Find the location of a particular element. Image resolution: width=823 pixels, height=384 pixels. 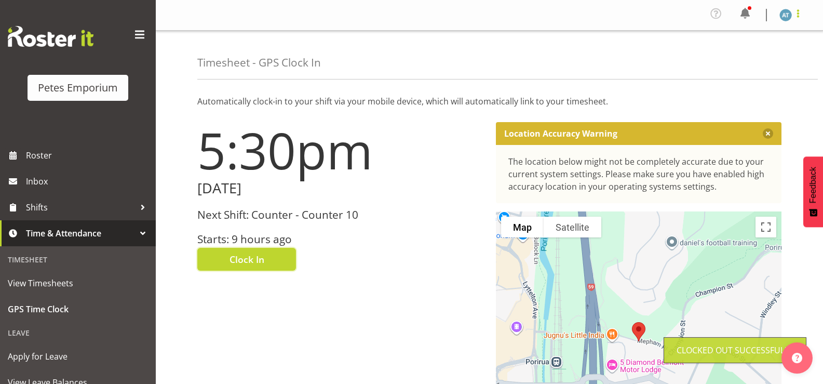

button: Feedback - Show survey is located at coordinates (813, 192).